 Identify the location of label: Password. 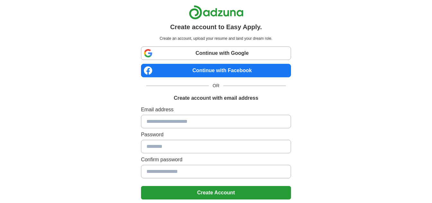
(216, 135).